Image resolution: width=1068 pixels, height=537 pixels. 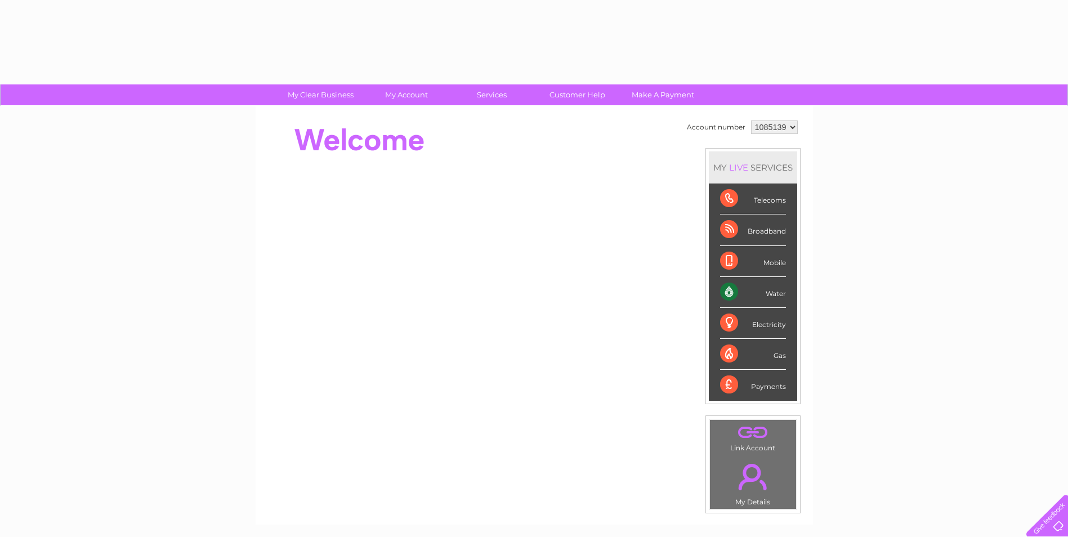 What do you see at coordinates (753, 230) in the screenshot?
I see `div: Broadband` at bounding box center [753, 230].